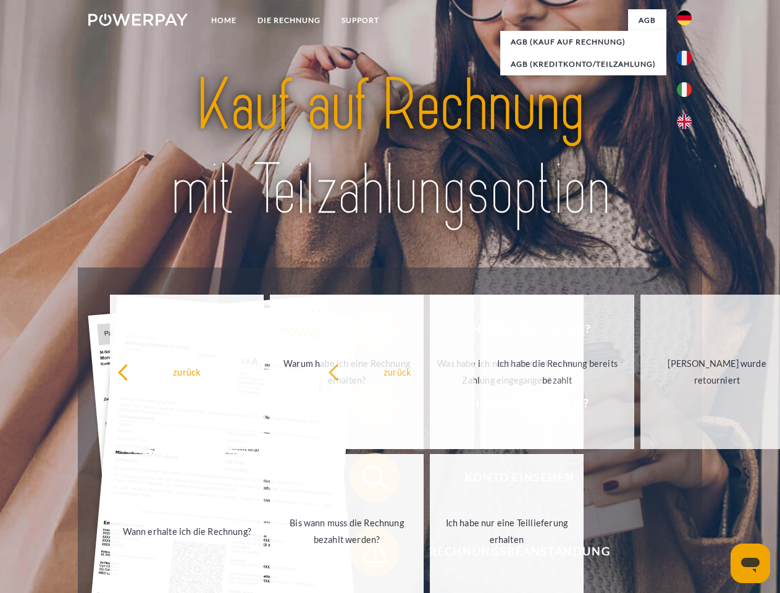 This screenshot has width=780, height=593. Describe the element at coordinates (684, 58) in the screenshot. I see `img: fr` at that location.